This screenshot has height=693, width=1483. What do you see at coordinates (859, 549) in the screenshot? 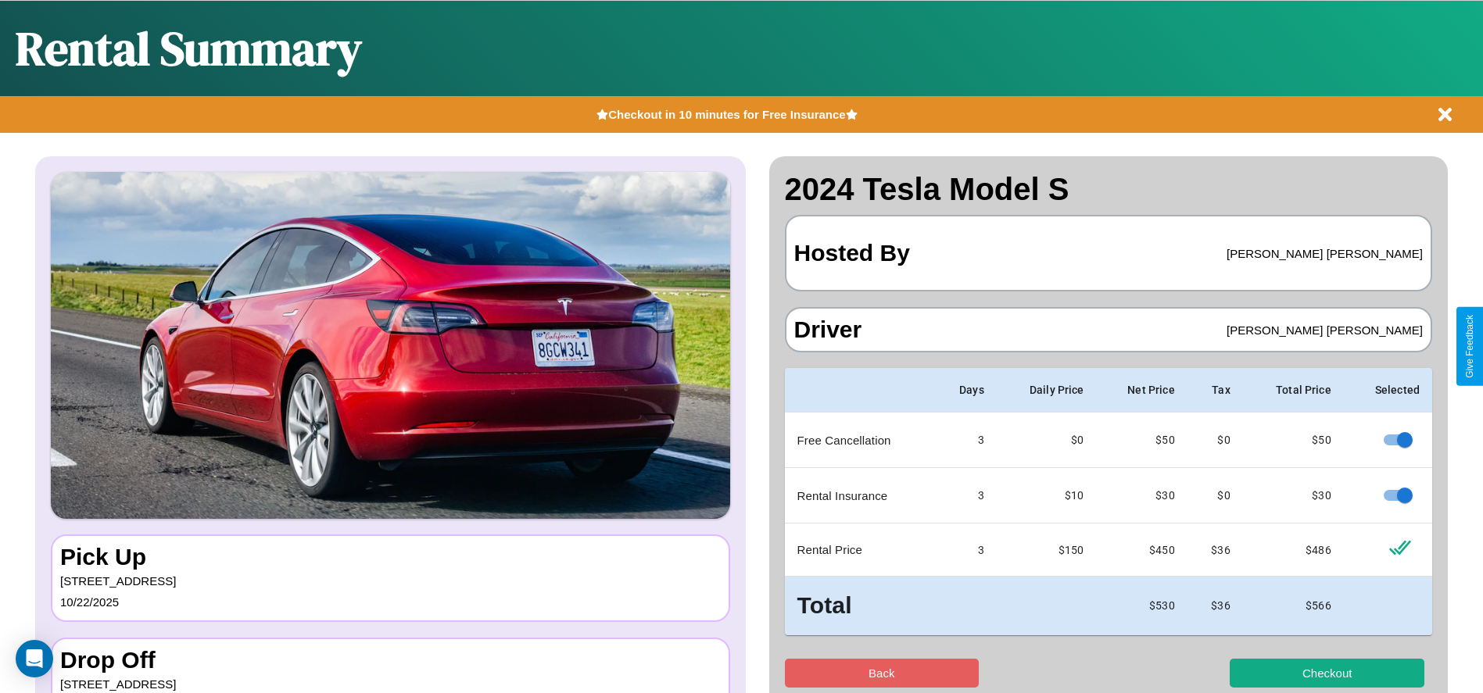
I see `p: Rental Price` at bounding box center [859, 549].